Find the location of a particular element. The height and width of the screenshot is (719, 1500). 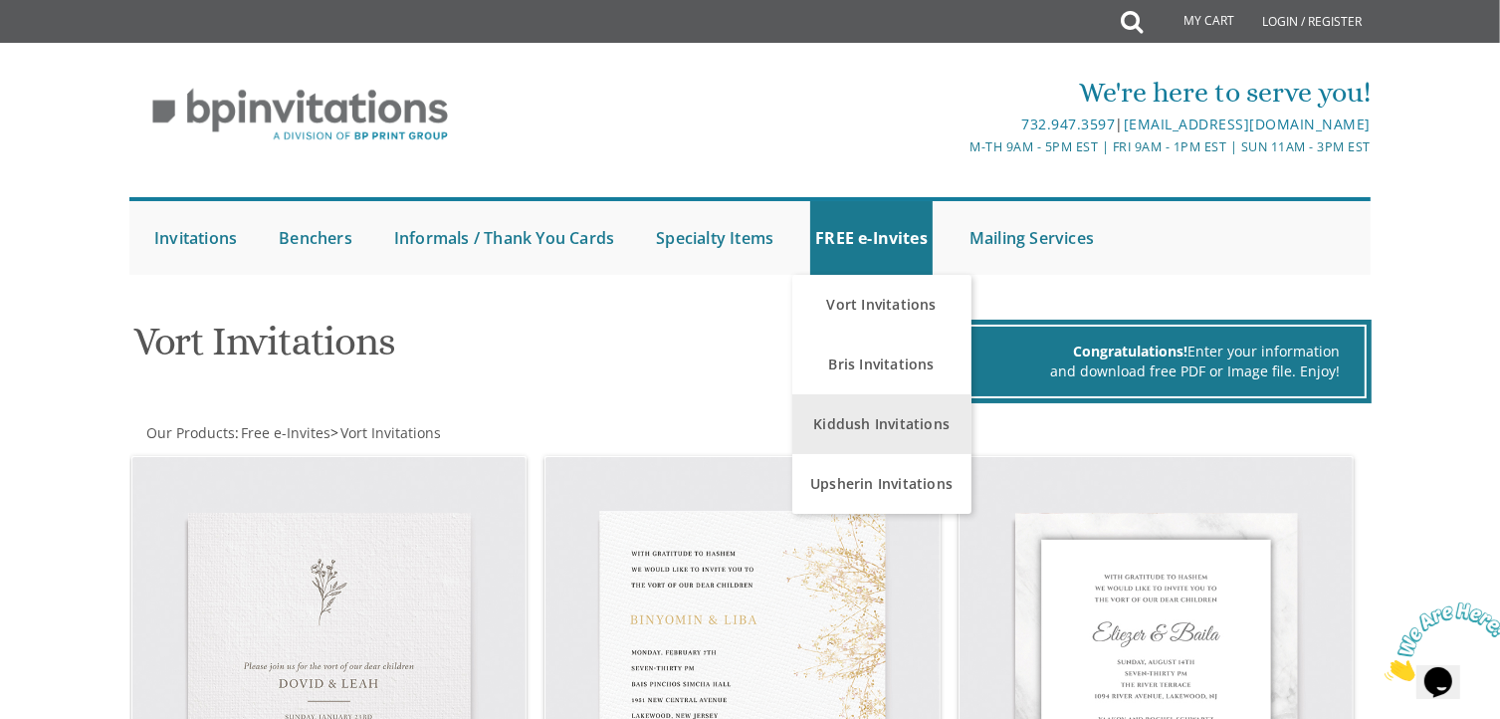

a: Free e-Invites is located at coordinates (285, 432).